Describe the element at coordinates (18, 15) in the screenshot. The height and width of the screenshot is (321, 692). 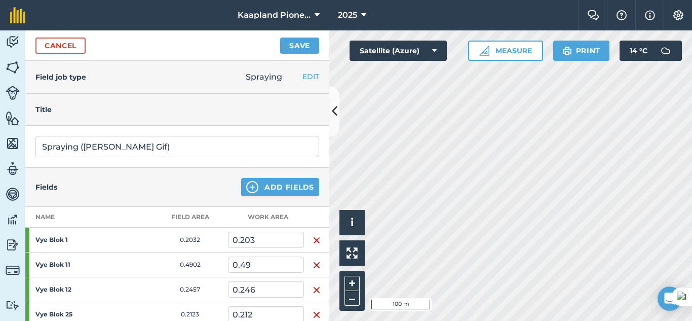
I see `img: fieldmargin Logo` at that location.